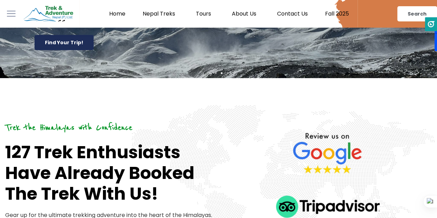 This screenshot has width=437, height=218. What do you see at coordinates (117, 14) in the screenshot?
I see `a: Home` at bounding box center [117, 14].